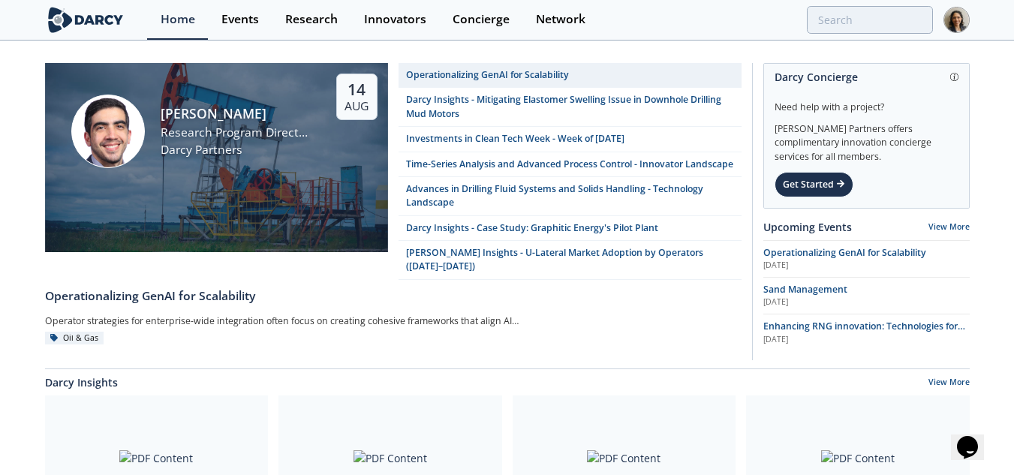 The height and width of the screenshot is (475, 1014). Describe the element at coordinates (569, 164) in the screenshot. I see `a: Time-Series Analysis and Advanced Process Control - Innovator Landscape` at that location.